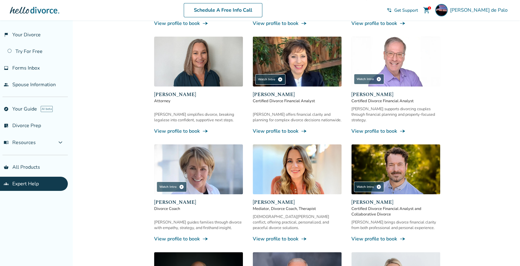 The image size is (520, 266). Describe the element at coordinates (396, 212) in the screenshot. I see `span: Certified Divorce Financial Analyst and Collaborative Divorce` at that location.